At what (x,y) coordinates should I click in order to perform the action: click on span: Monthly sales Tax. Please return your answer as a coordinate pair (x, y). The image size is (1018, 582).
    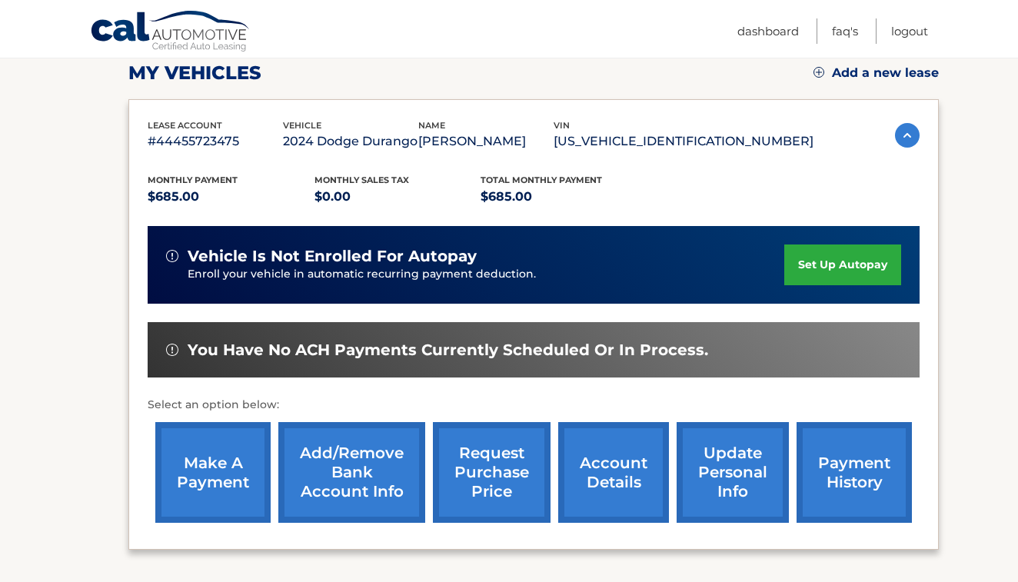
    Looking at the image, I should click on (361, 180).